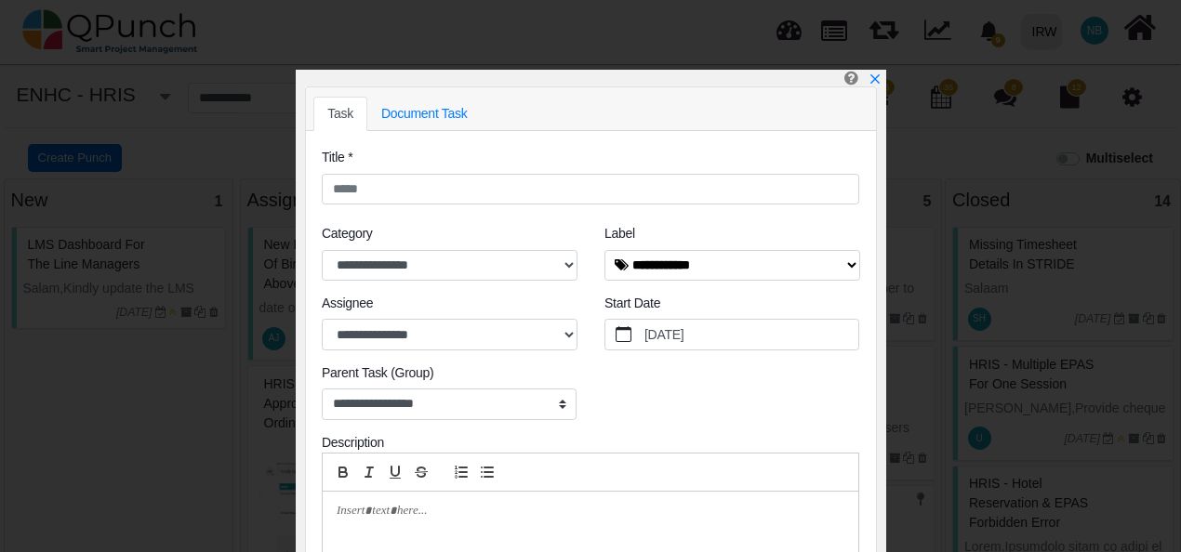 The height and width of the screenshot is (552, 1181). I want to click on a: Task, so click(340, 113).